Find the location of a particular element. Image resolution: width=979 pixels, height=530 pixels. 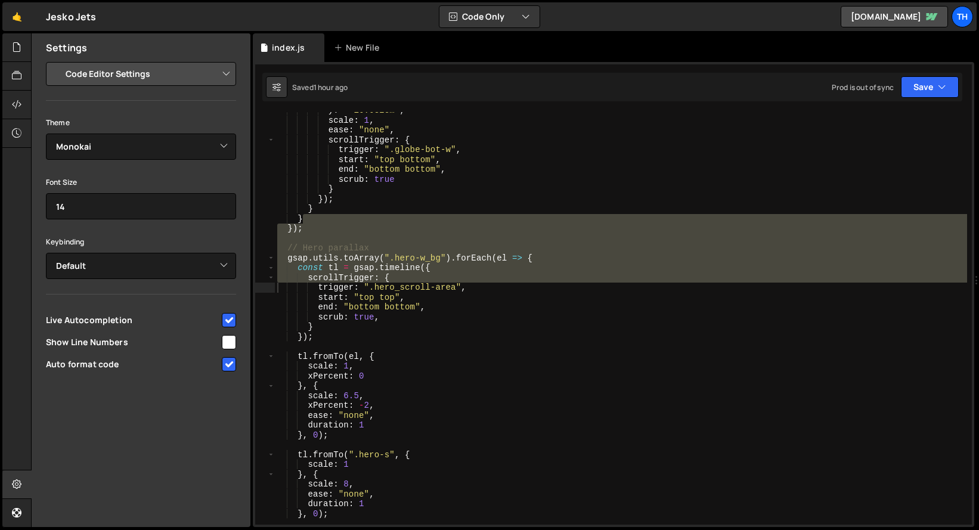

div: Prod is out of sync is located at coordinates (863, 87).